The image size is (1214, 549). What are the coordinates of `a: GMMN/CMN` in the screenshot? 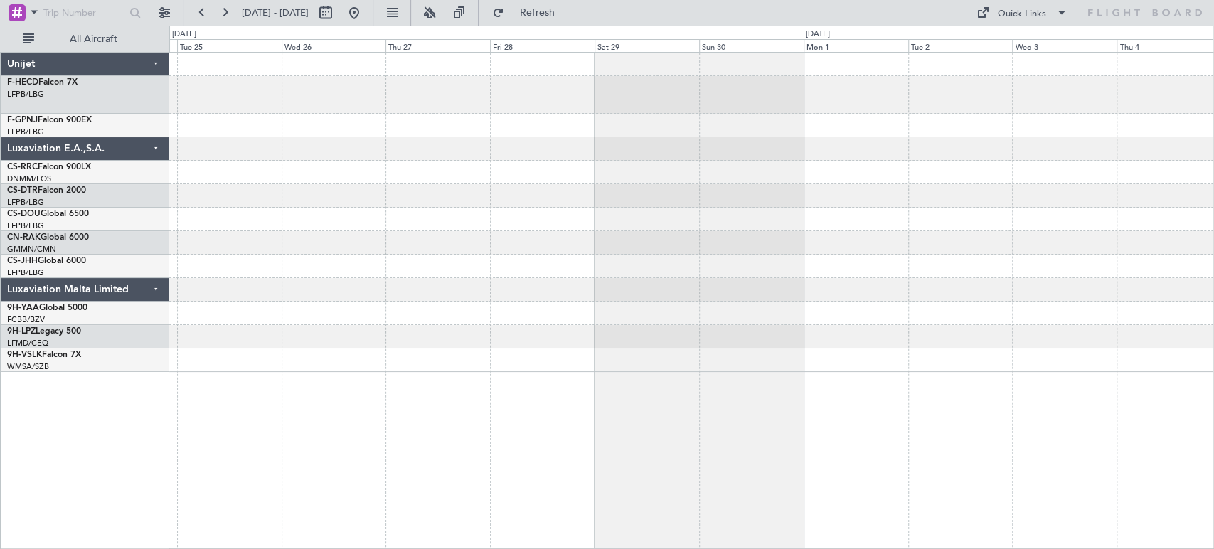 It's located at (31, 249).